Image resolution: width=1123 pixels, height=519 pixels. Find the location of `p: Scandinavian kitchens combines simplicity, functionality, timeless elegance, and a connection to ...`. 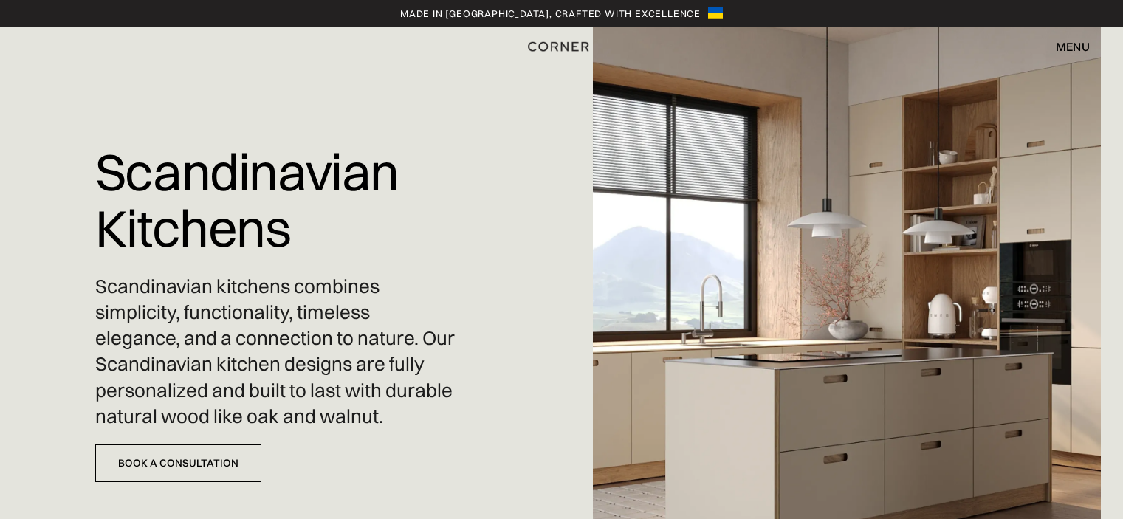

p: Scandinavian kitchens combines simplicity, functionality, timeless elegance, and a connection to ... is located at coordinates (276, 352).